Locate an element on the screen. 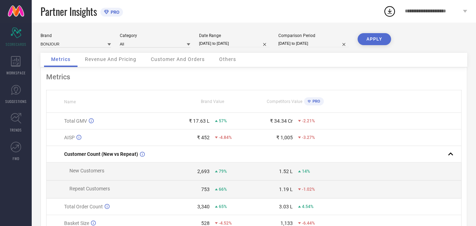 The width and height of the screenshot is (476, 226). span: AISP is located at coordinates (69, 138).